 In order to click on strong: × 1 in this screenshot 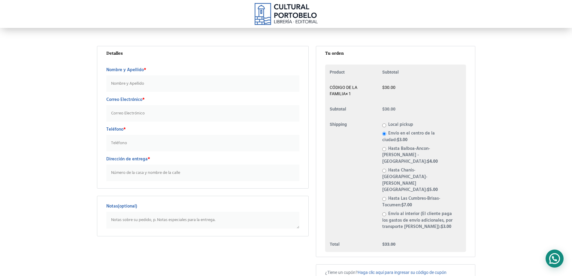, I will do `click(349, 94)`.